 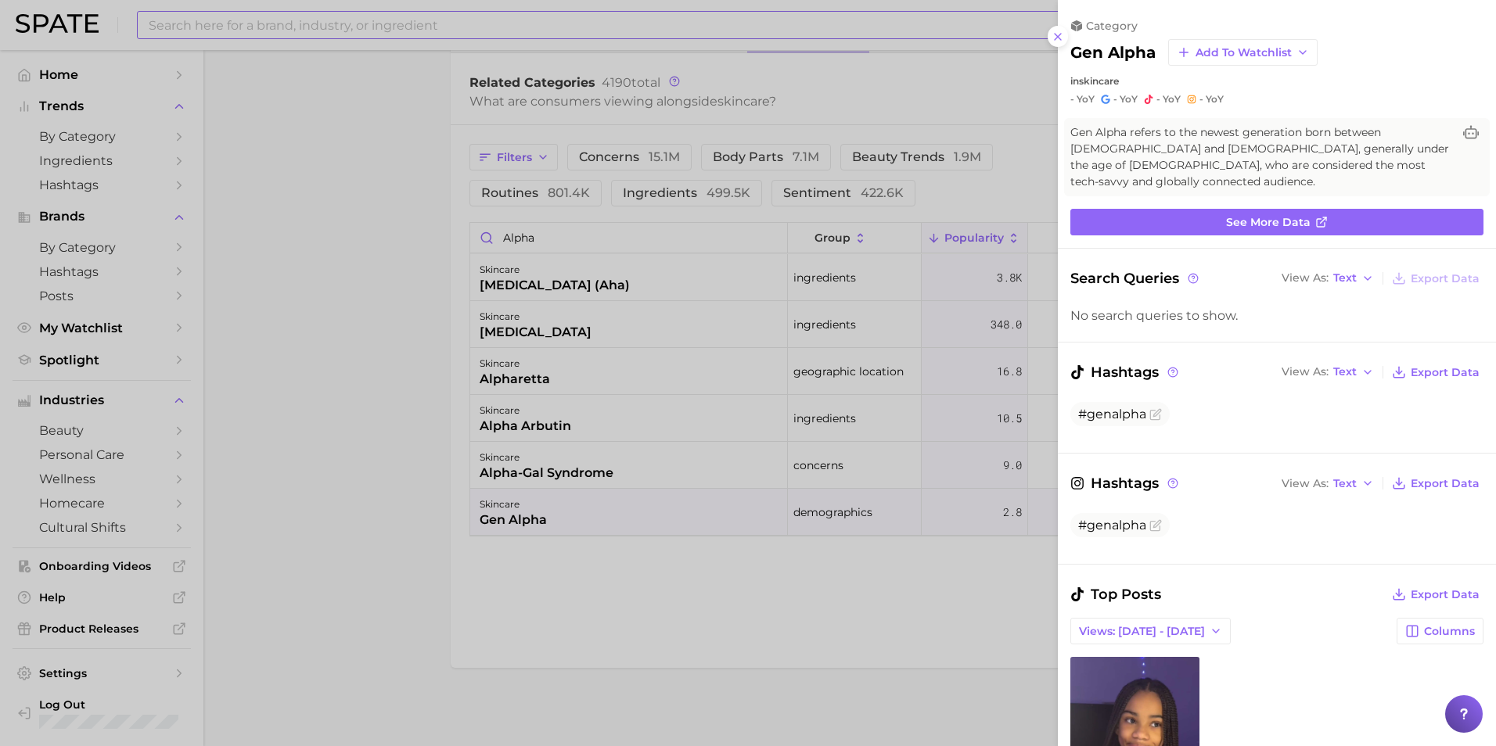 What do you see at coordinates (1268, 222) in the screenshot?
I see `span: See more data` at bounding box center [1268, 222].